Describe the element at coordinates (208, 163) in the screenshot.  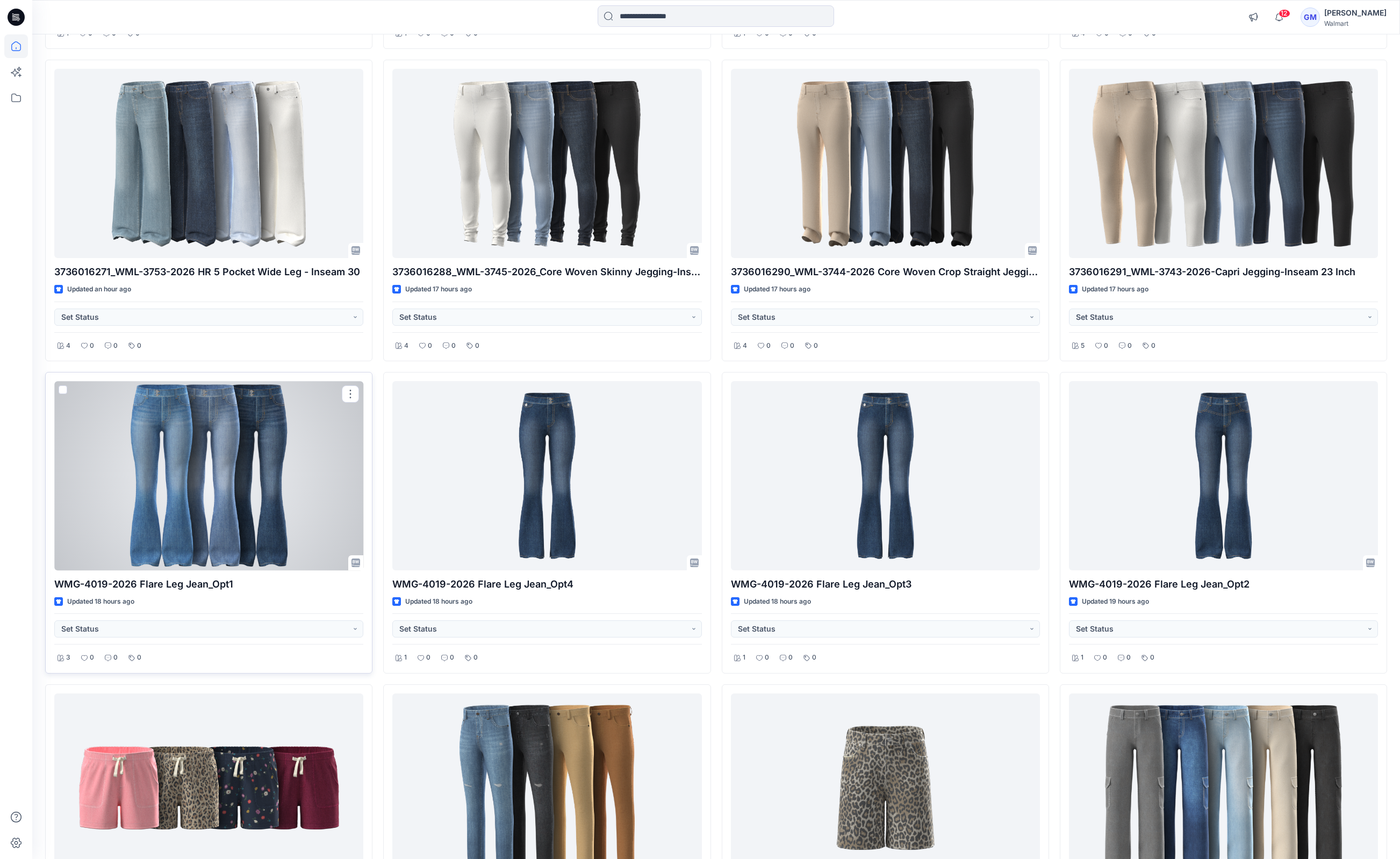
I see `a: 3736016271_WML-3753-2026 HR 5 Pocket Wide Leg - Inseam 30` at that location.